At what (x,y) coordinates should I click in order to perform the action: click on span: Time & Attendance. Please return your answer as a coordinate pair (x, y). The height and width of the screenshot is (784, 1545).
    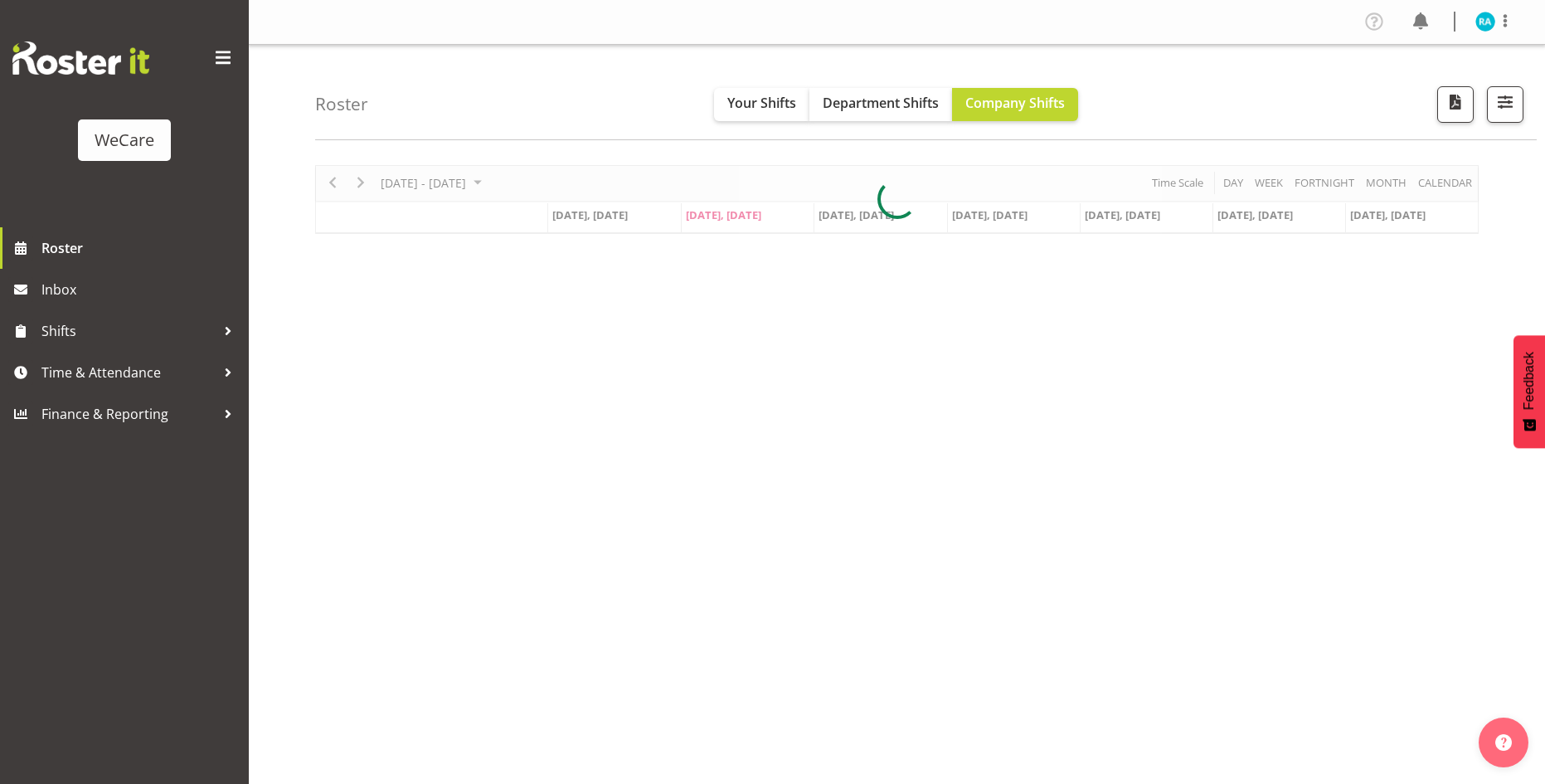
    Looking at the image, I should click on (129, 372).